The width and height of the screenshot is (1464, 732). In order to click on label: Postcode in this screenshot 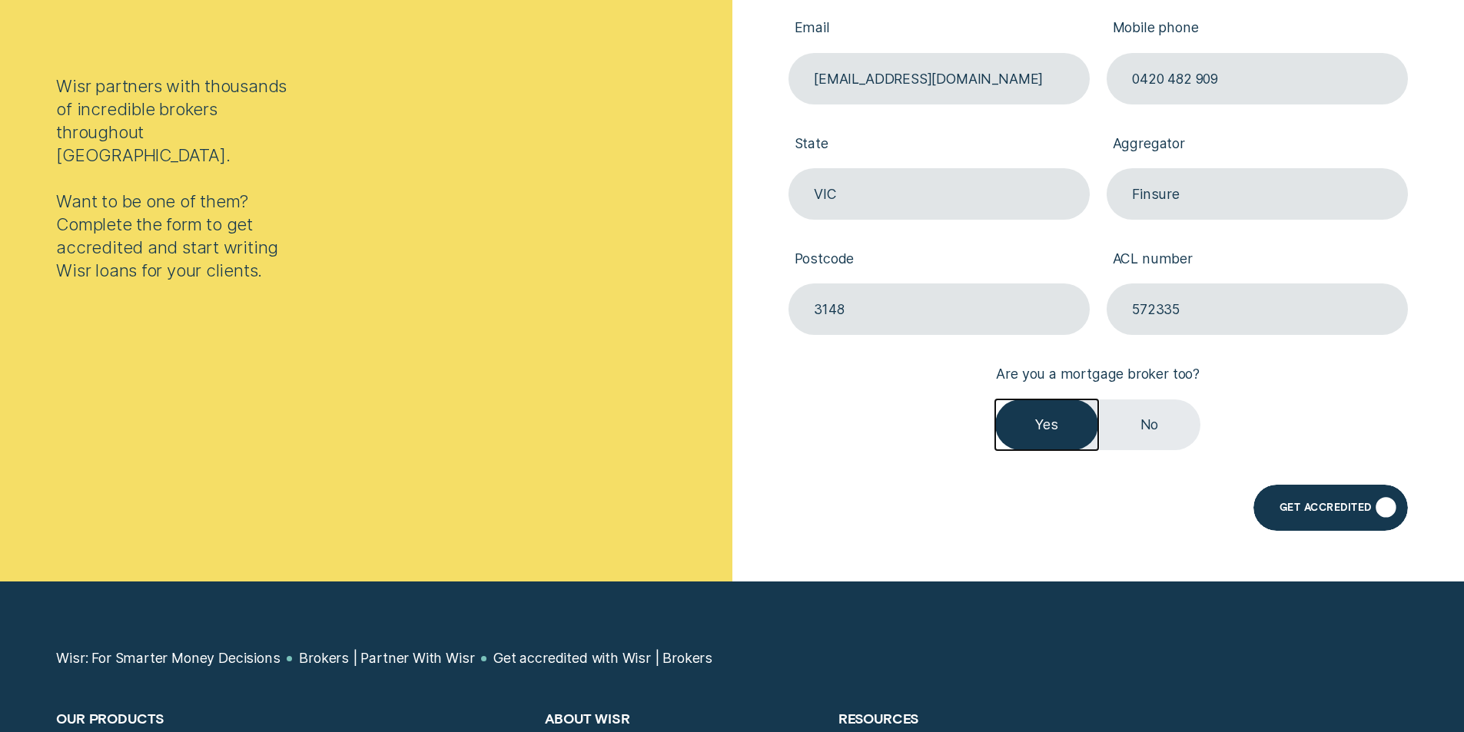, I will do `click(939, 260)`.